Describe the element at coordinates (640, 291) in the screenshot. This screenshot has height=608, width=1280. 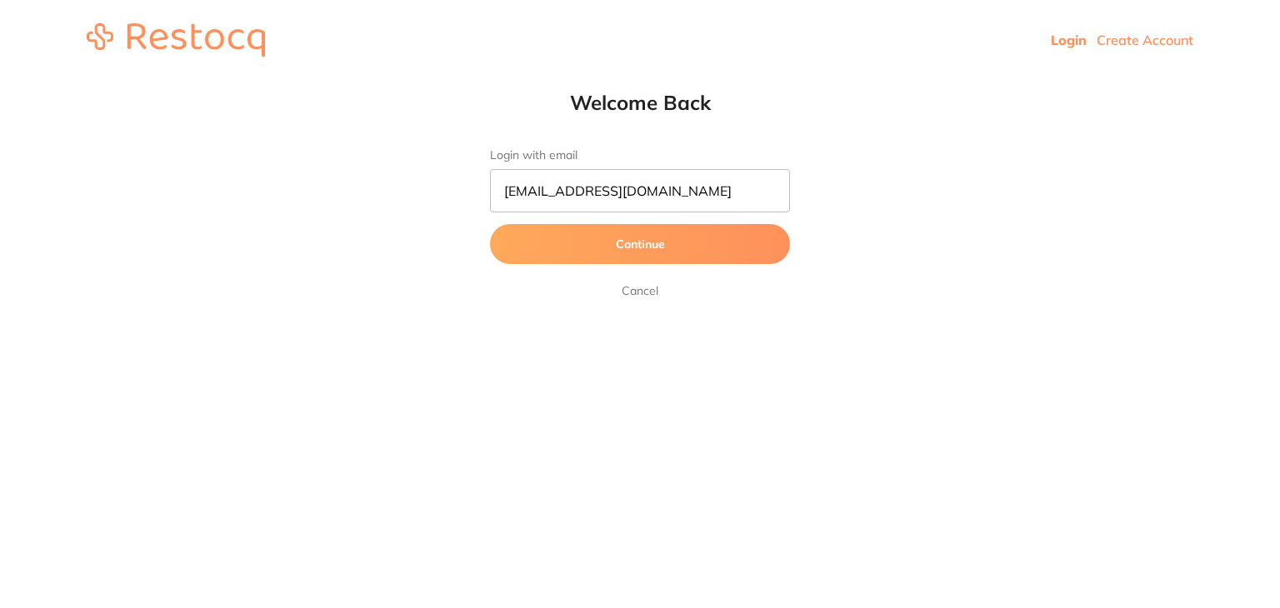
I see `a: Cancel` at that location.